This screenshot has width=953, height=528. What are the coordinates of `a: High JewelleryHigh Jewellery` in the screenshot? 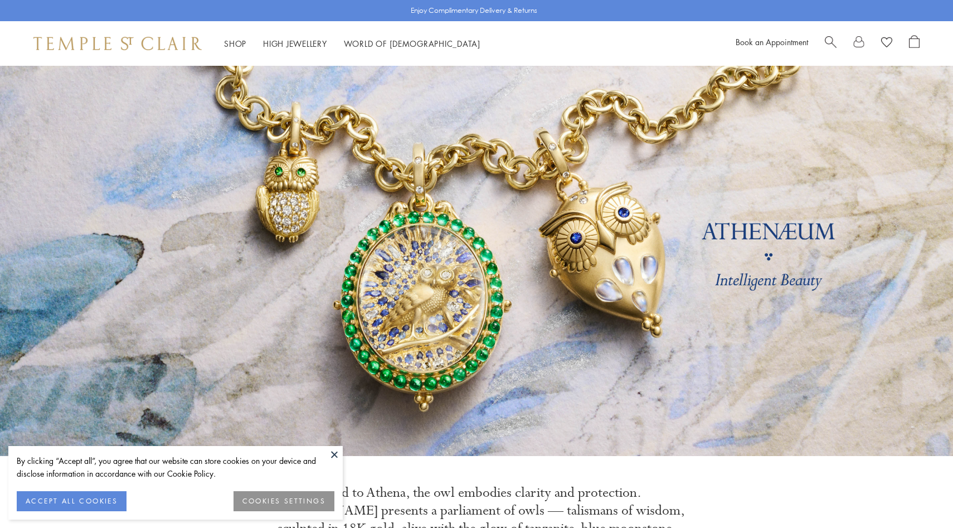 It's located at (295, 43).